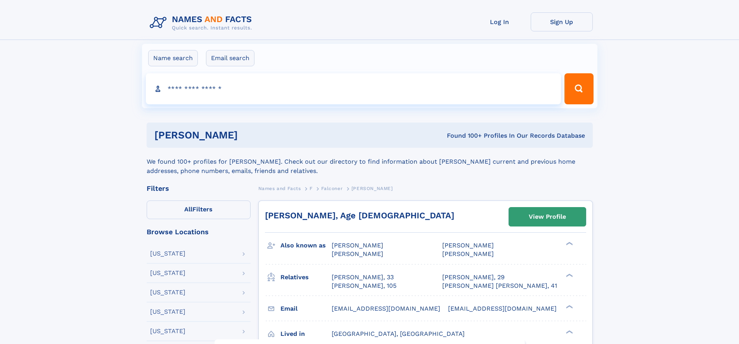 The image size is (739, 344). What do you see at coordinates (188, 209) in the screenshot?
I see `span: All` at bounding box center [188, 209].